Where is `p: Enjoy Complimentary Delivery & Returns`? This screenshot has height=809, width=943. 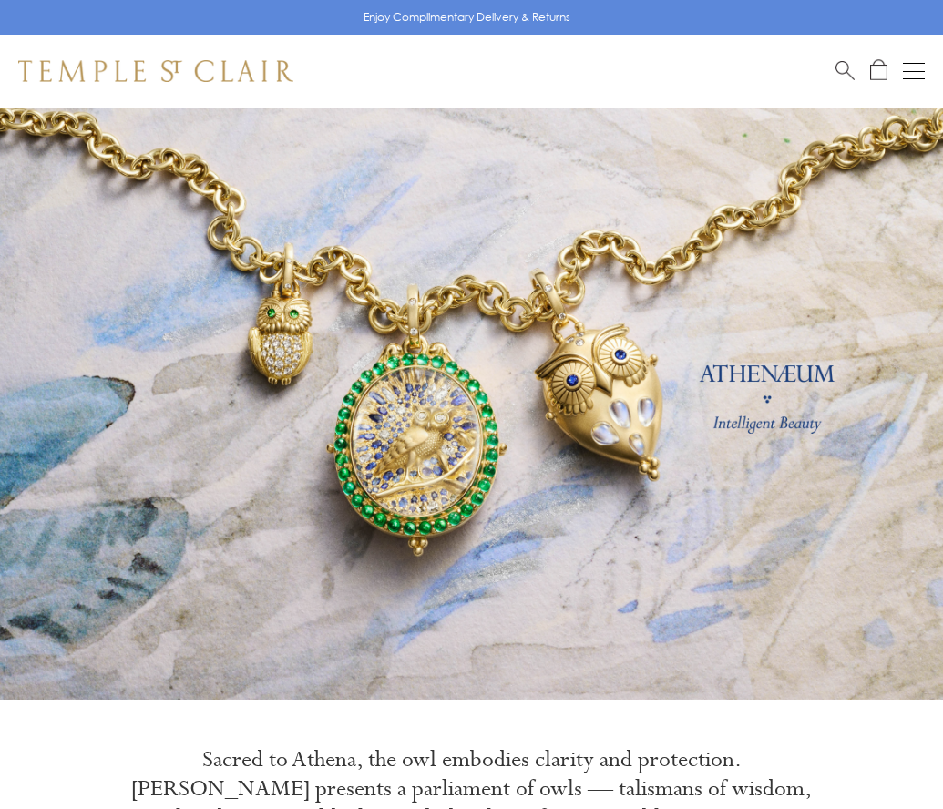
p: Enjoy Complimentary Delivery & Returns is located at coordinates (467, 17).